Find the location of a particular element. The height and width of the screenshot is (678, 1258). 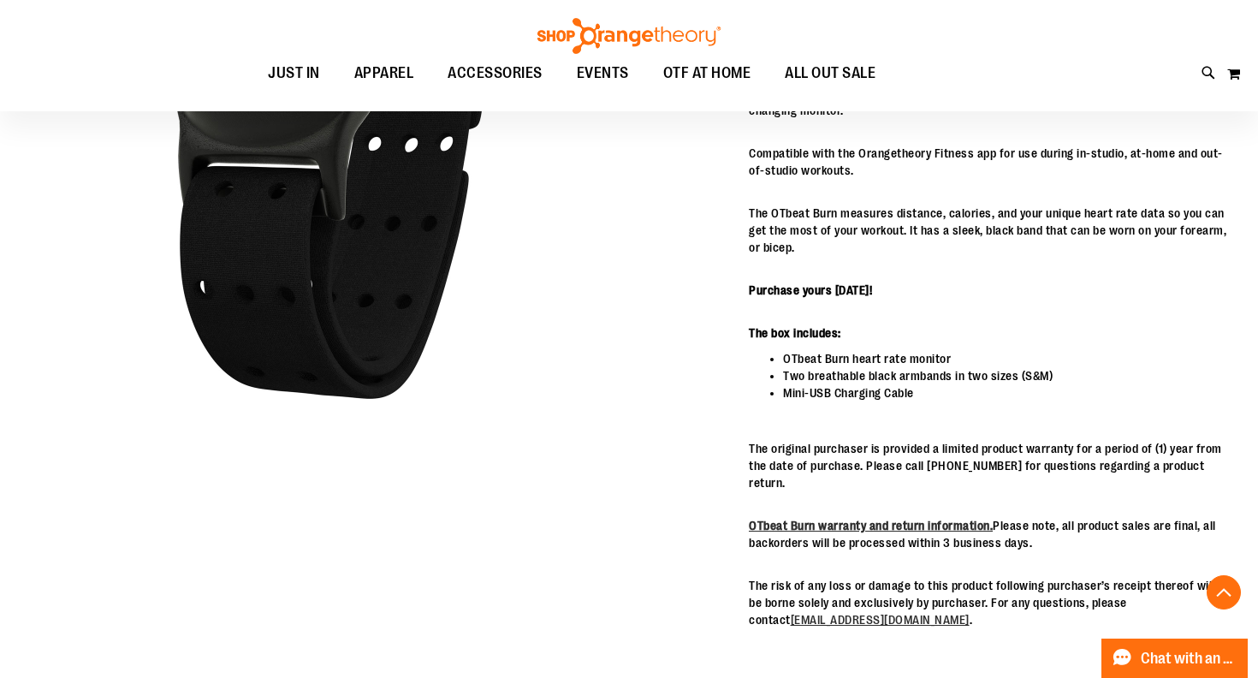

li: Two breathable black armbands in two sizes (S&M) is located at coordinates (1005, 376).